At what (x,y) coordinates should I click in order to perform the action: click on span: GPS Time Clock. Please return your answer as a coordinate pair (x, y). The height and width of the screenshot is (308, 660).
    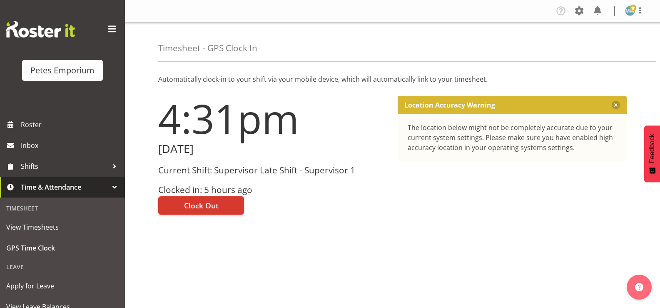
    Looking at the image, I should click on (62, 248).